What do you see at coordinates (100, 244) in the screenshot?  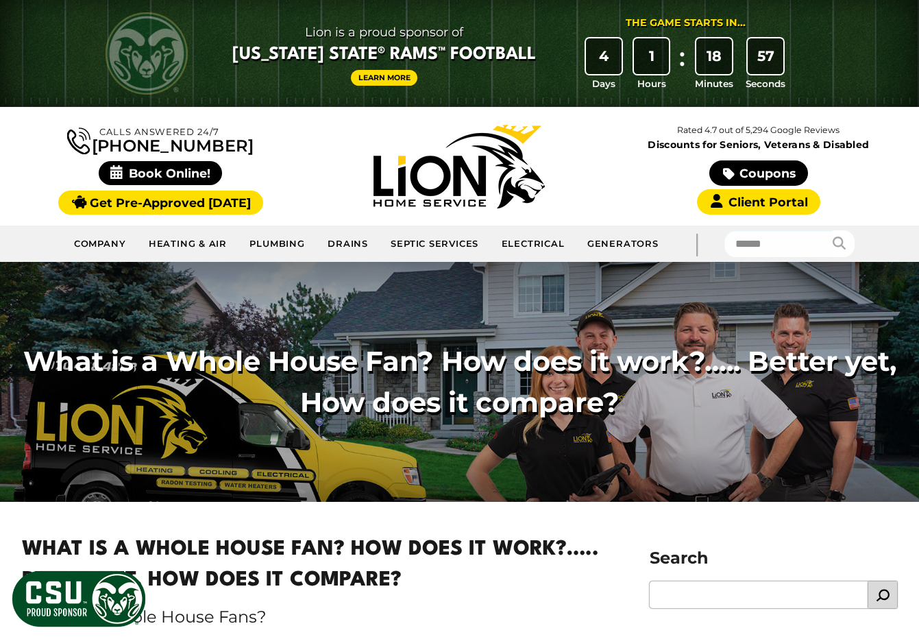 I see `a: Company` at bounding box center [100, 244].